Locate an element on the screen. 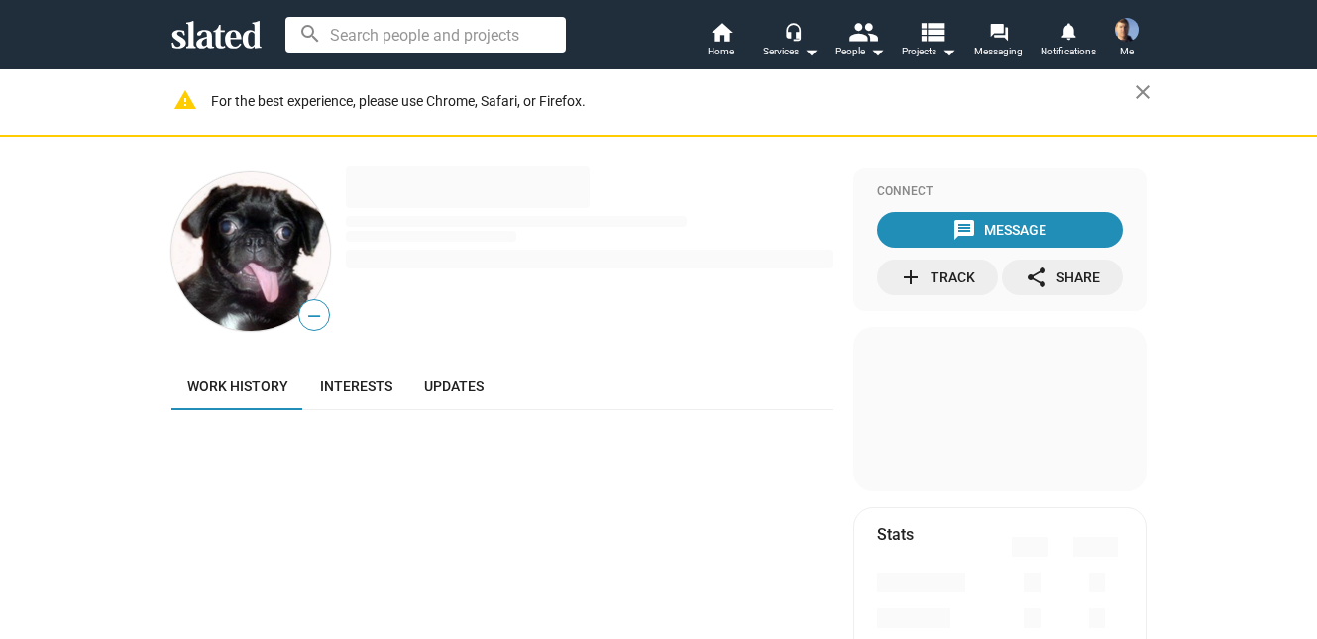  button: Share is located at coordinates (1062, 277).